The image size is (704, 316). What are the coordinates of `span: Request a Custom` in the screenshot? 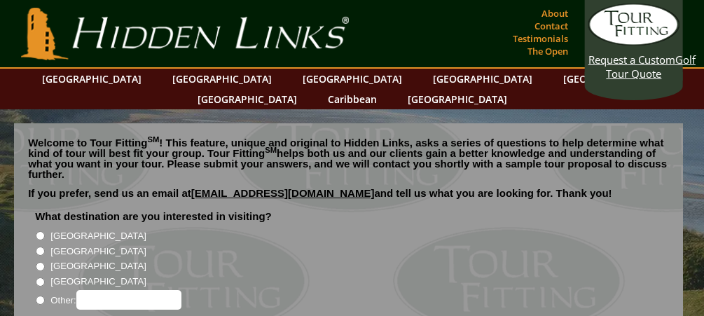 It's located at (632, 60).